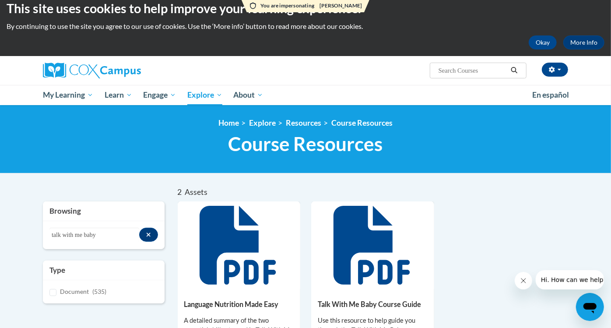 This screenshot has height=328, width=611. What do you see at coordinates (239, 304) in the screenshot?
I see `h5: Language Nutrition Made Easy` at bounding box center [239, 304].